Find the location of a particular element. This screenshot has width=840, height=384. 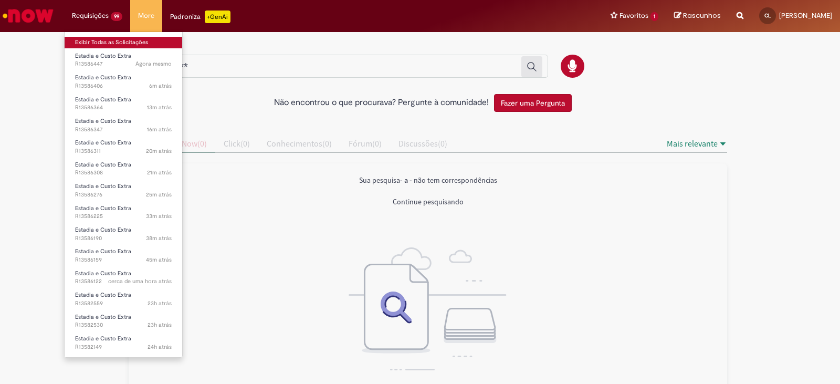

a: Aberto R13582530 : Estadia e Custo Extra is located at coordinates (123, 321).